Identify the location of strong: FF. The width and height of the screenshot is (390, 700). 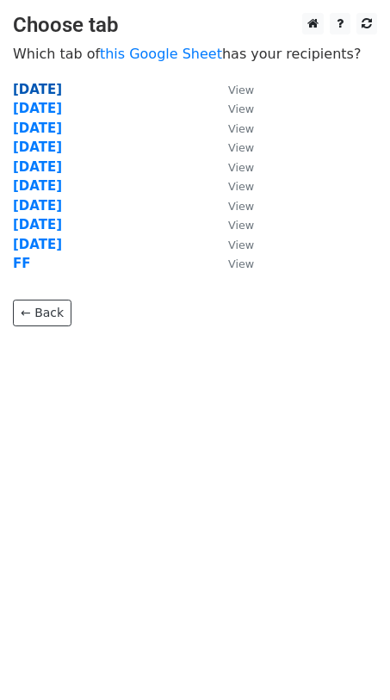
(22, 263).